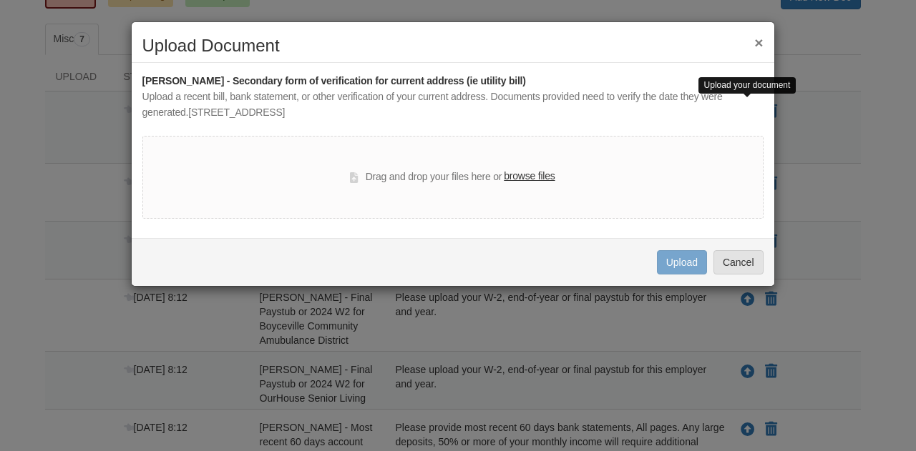  I want to click on label: browse files, so click(529, 177).